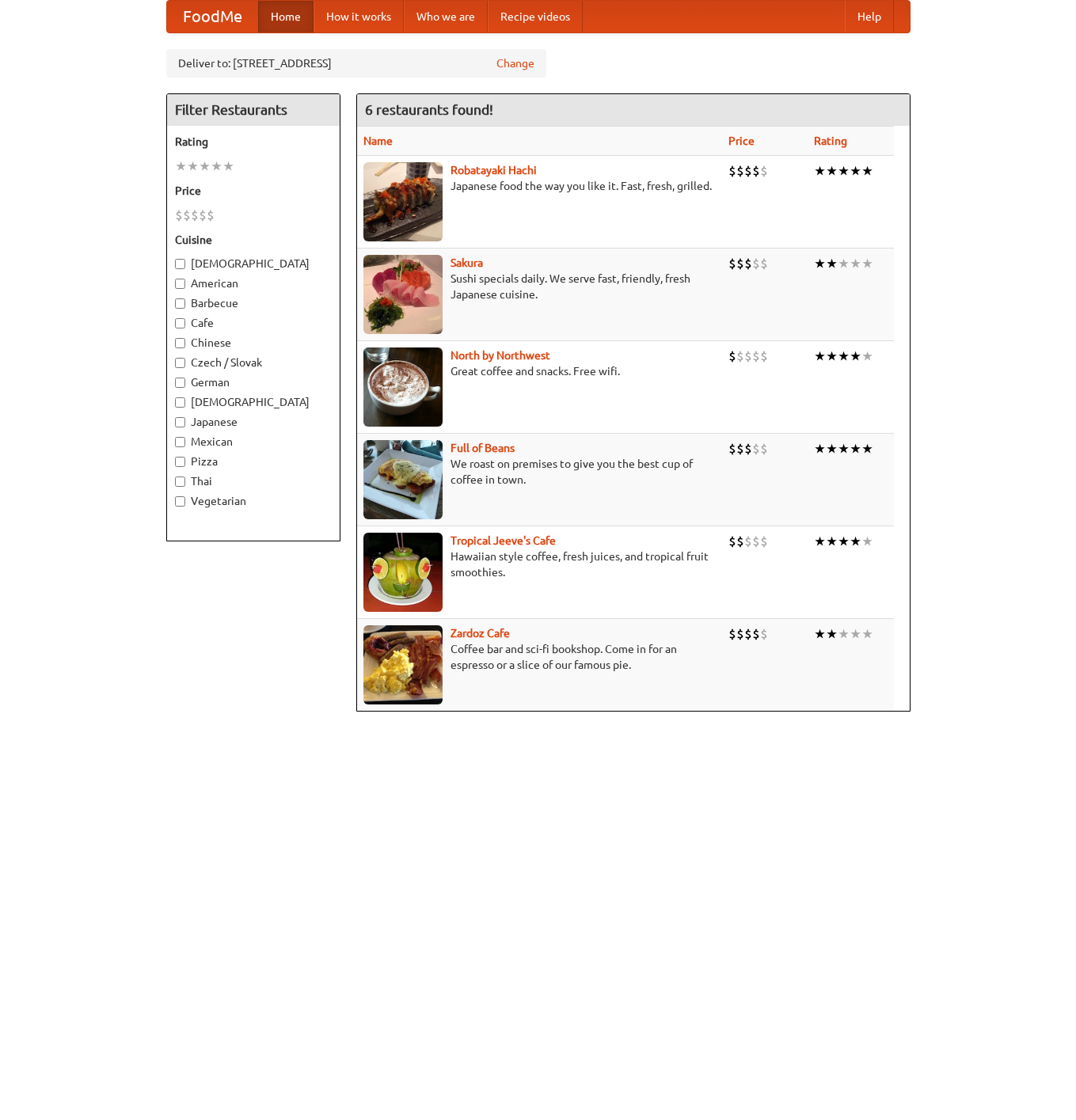 Image resolution: width=1076 pixels, height=1120 pixels. I want to click on p: Coffee bar and sci-fi bookshop. Come in for an espresso or a slice of our famous pie., so click(540, 657).